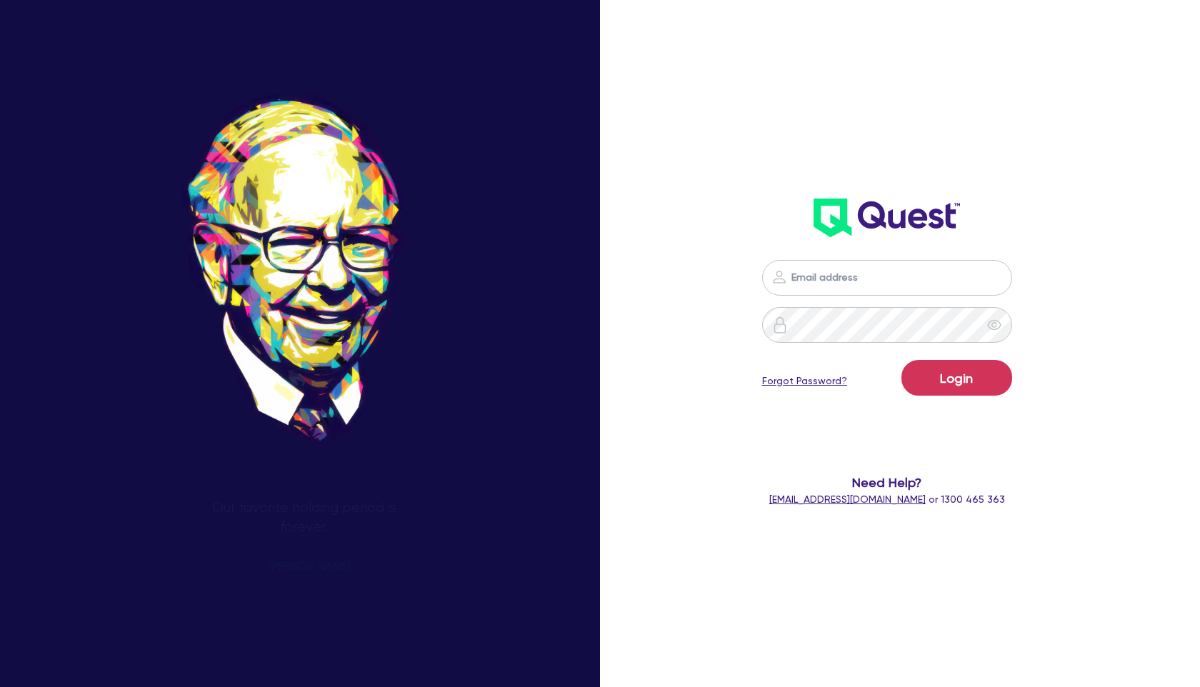 This screenshot has width=1200, height=687. Describe the element at coordinates (886, 218) in the screenshot. I see `img: wH2k97JdezQIQAAAABJRU5ErkJggg==` at that location.